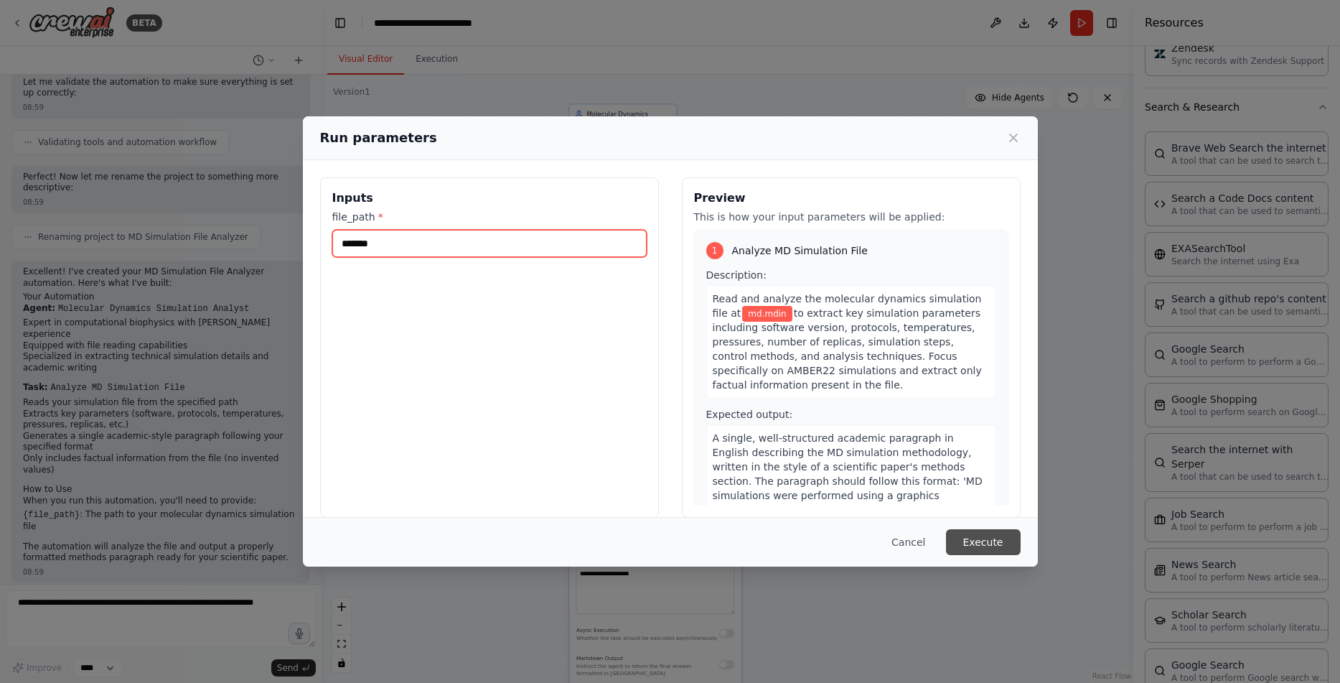 This screenshot has height=683, width=1340. I want to click on p: This is how your input parameters will be applied:, so click(851, 217).